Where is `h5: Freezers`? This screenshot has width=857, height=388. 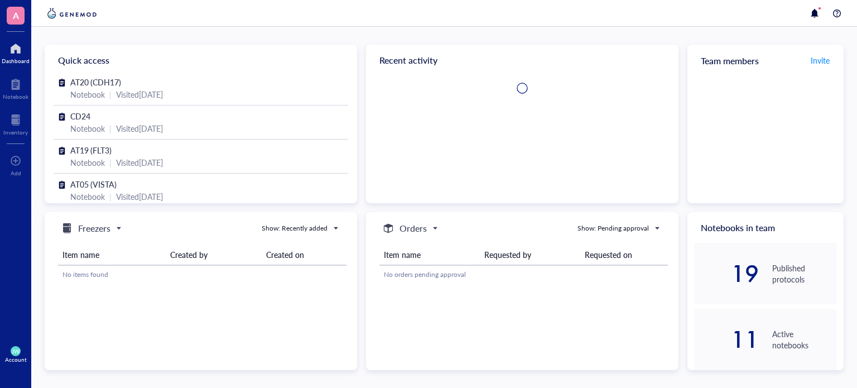 h5: Freezers is located at coordinates (94, 228).